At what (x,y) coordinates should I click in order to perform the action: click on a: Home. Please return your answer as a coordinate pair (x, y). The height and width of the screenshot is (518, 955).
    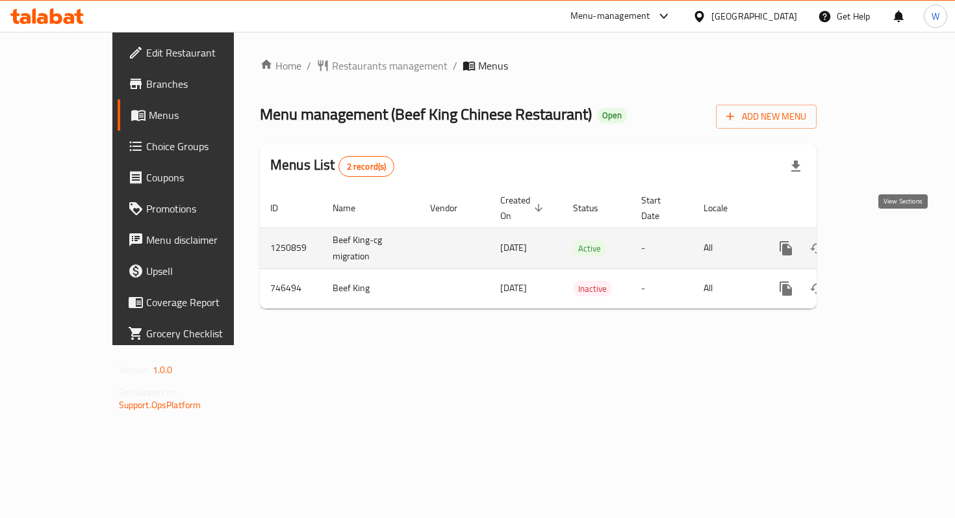
    Looking at the image, I should click on (281, 66).